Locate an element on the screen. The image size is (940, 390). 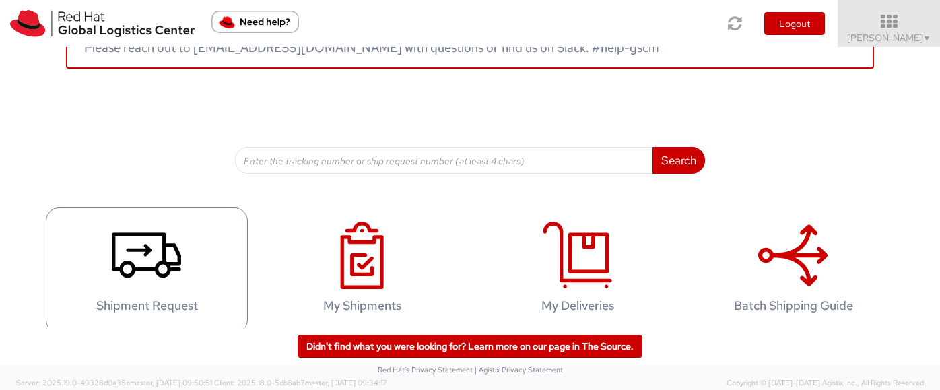
button: Search is located at coordinates (679, 160).